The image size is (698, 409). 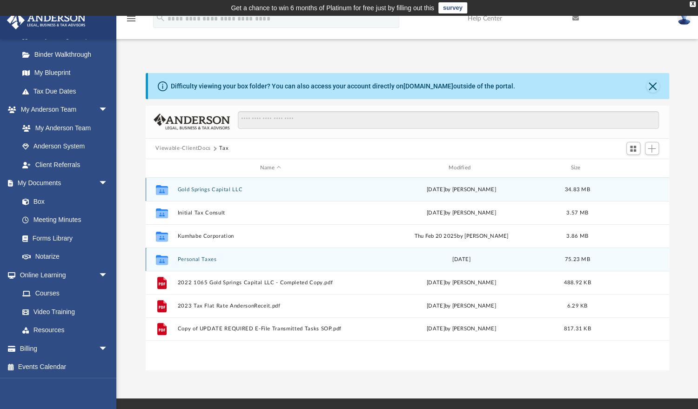 I want to click on button: Switch to Grid View, so click(x=633, y=148).